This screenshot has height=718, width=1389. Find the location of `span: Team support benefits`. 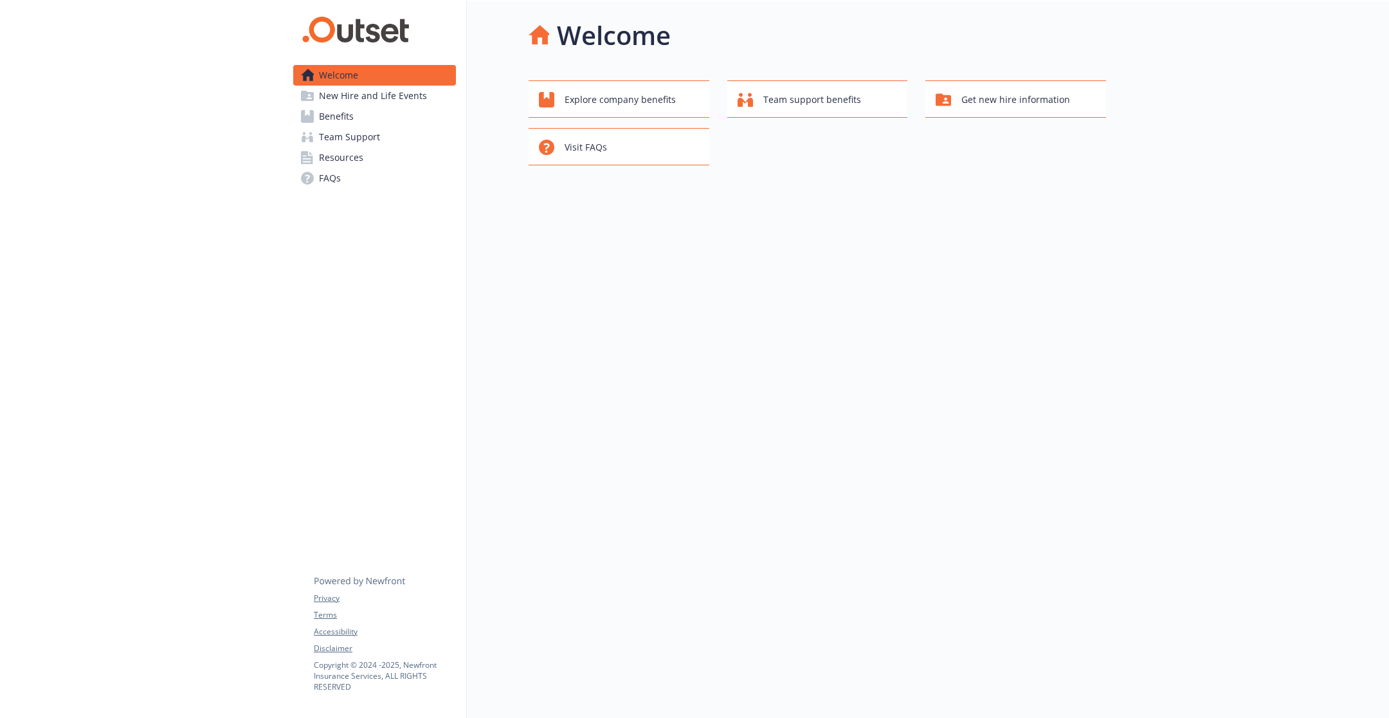

span: Team support benefits is located at coordinates (812, 100).